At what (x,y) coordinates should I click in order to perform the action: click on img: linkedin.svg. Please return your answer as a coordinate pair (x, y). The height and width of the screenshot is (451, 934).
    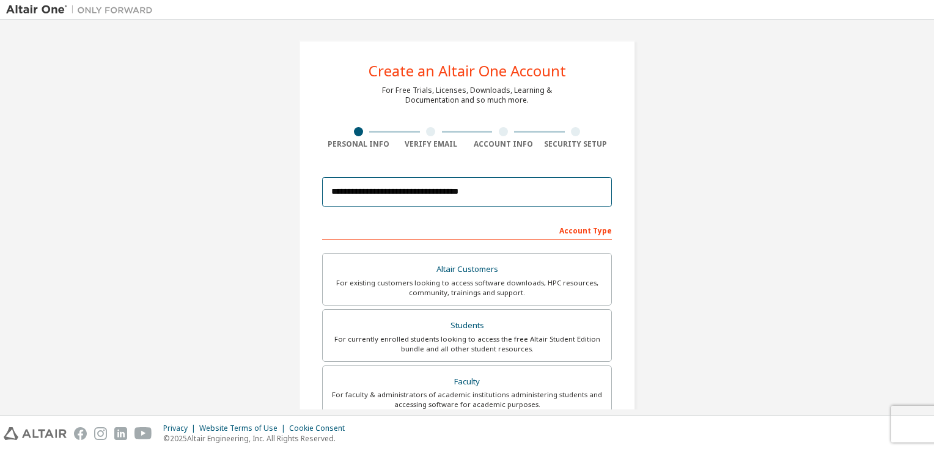
    Looking at the image, I should click on (120, 433).